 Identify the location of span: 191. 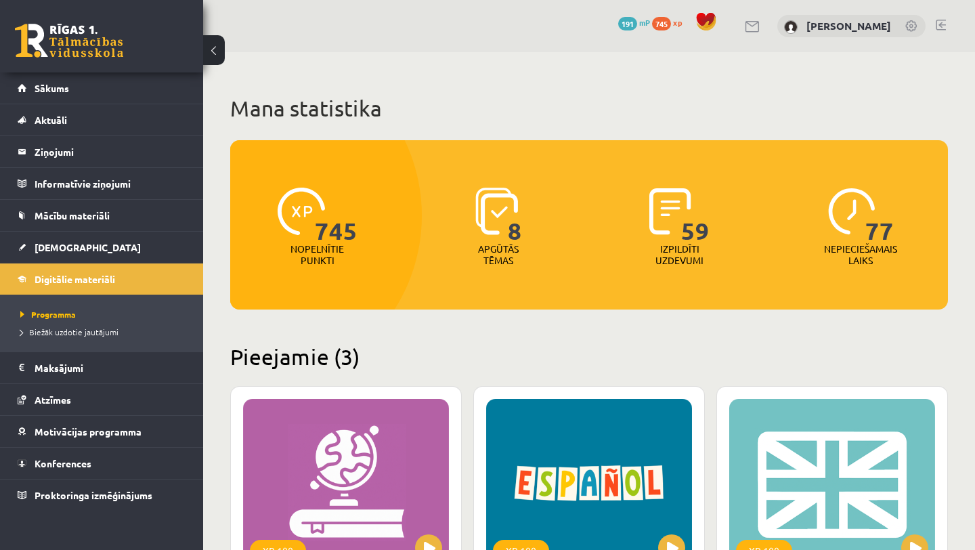
(628, 24).